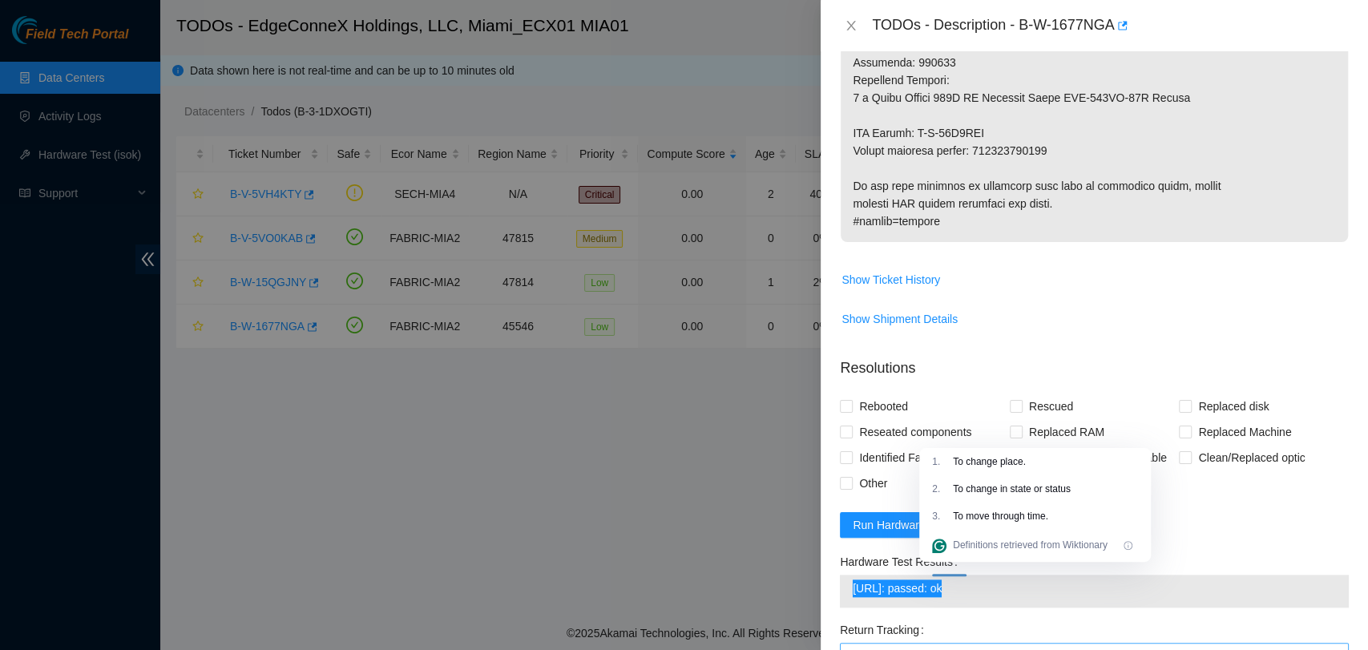 The height and width of the screenshot is (650, 1368). What do you see at coordinates (1098, 457) in the screenshot?
I see `span: Replaced ETH/Power cable` at bounding box center [1098, 457].